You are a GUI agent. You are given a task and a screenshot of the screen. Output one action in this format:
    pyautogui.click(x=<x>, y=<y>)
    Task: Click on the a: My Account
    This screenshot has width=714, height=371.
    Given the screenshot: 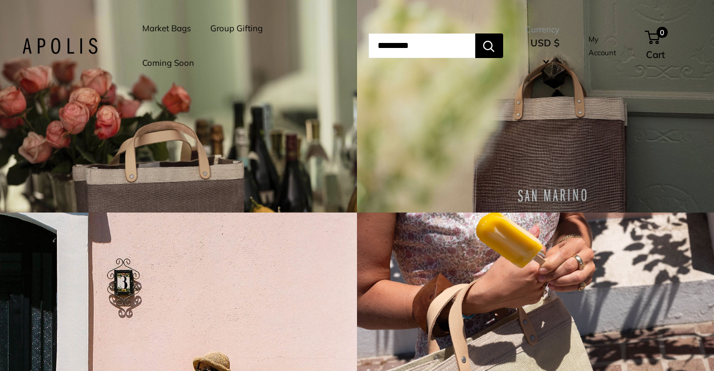 What is the action you would take?
    pyautogui.click(x=608, y=46)
    